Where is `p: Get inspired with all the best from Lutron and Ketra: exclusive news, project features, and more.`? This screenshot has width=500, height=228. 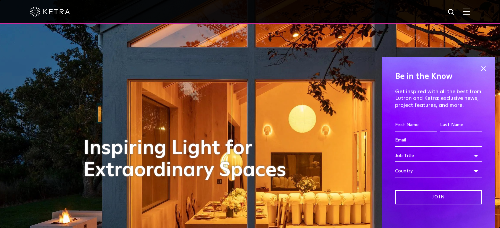 p: Get inspired with all the best from Lutron and Ketra: exclusive news, project features, and more. is located at coordinates (438, 99).